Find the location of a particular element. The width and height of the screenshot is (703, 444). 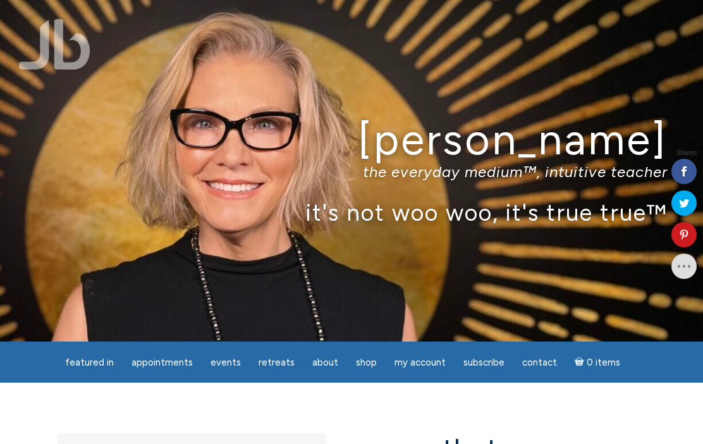

span: Events is located at coordinates (226, 362).